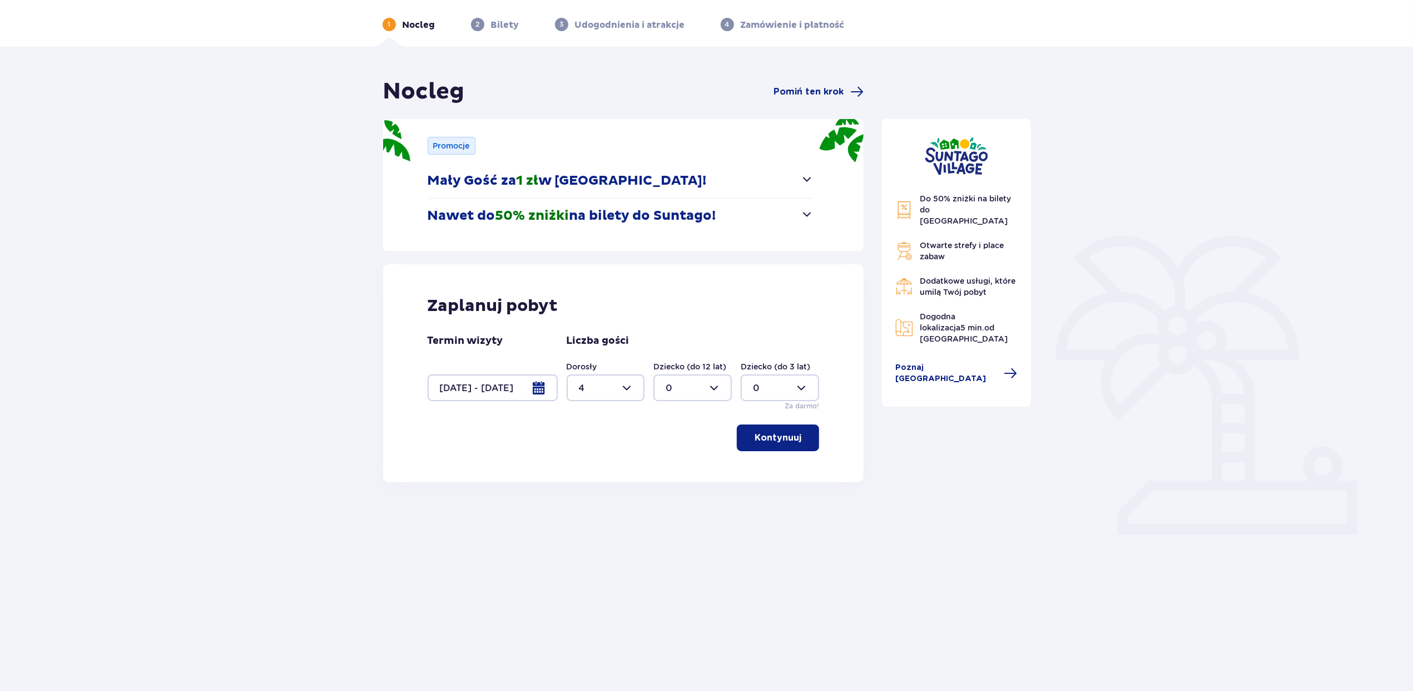  What do you see at coordinates (409, 24) in the screenshot?
I see `div: 1Nocleg` at bounding box center [409, 24].